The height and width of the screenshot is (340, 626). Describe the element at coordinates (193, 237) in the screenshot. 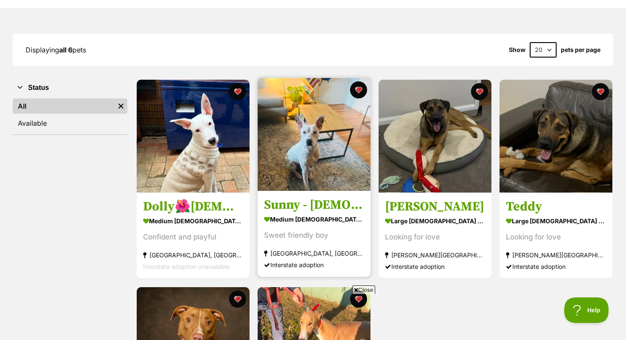

I see `div: Confident and playful` at that location.